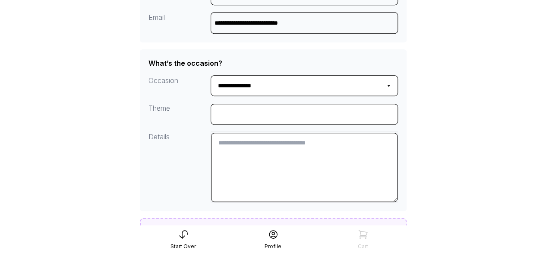  I want to click on div: Theme, so click(180, 114).